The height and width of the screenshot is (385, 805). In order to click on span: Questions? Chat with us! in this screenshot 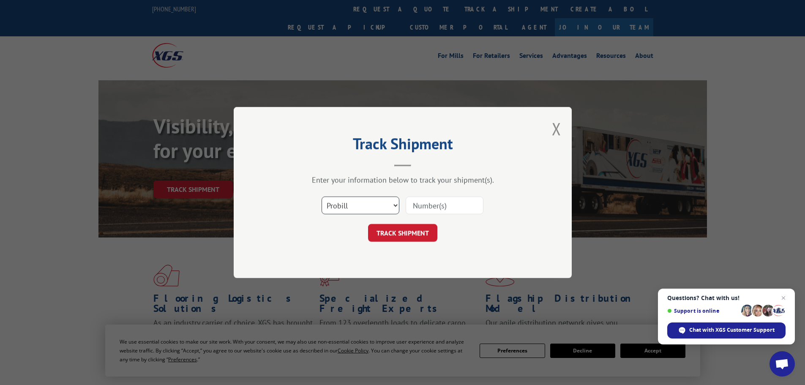, I will do `click(727, 298)`.